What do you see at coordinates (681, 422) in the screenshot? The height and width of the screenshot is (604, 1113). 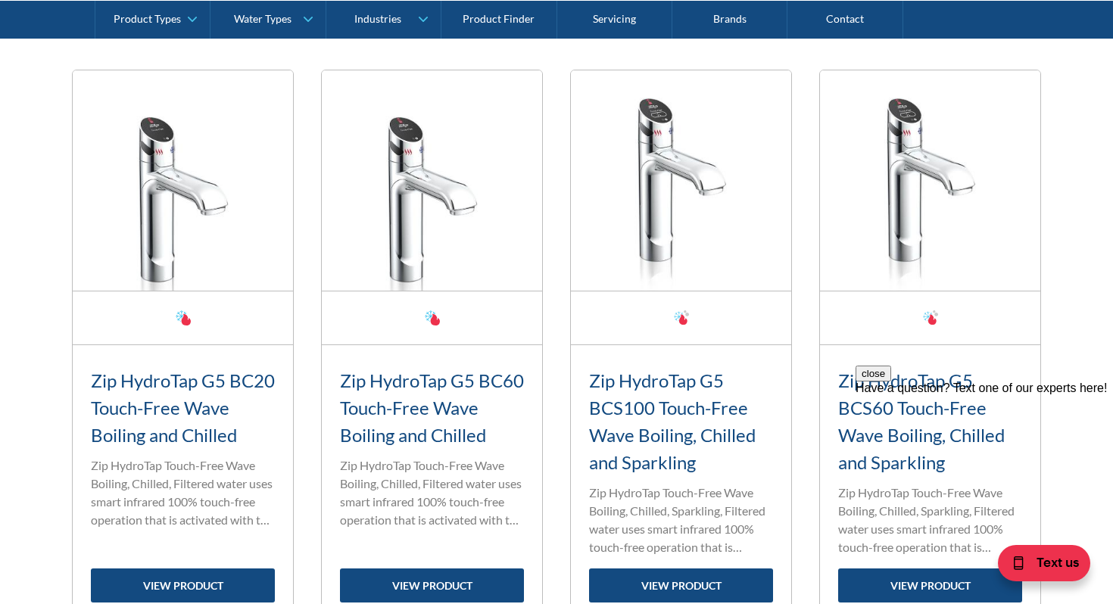 I see `h3: Zip HydroTap G5 BCS100 Touch-Free Wave Boiling, Chilled and Sparkling` at bounding box center [681, 422].